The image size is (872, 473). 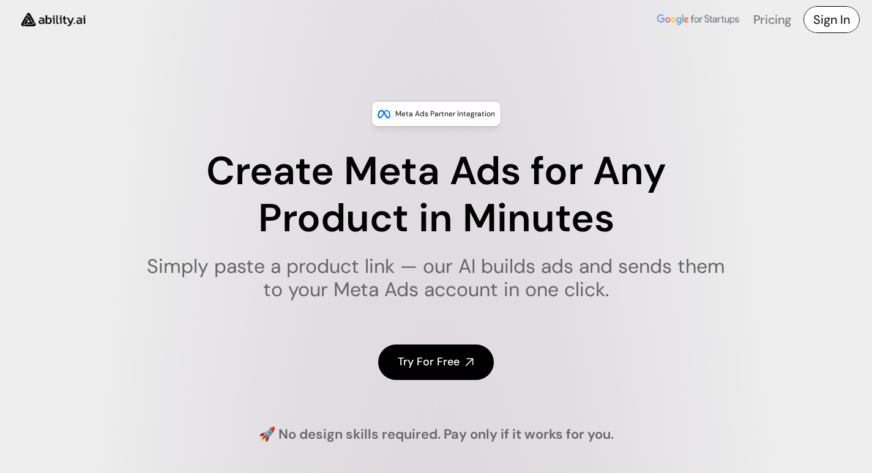 What do you see at coordinates (435, 361) in the screenshot?
I see `a: Try For Free` at bounding box center [435, 361].